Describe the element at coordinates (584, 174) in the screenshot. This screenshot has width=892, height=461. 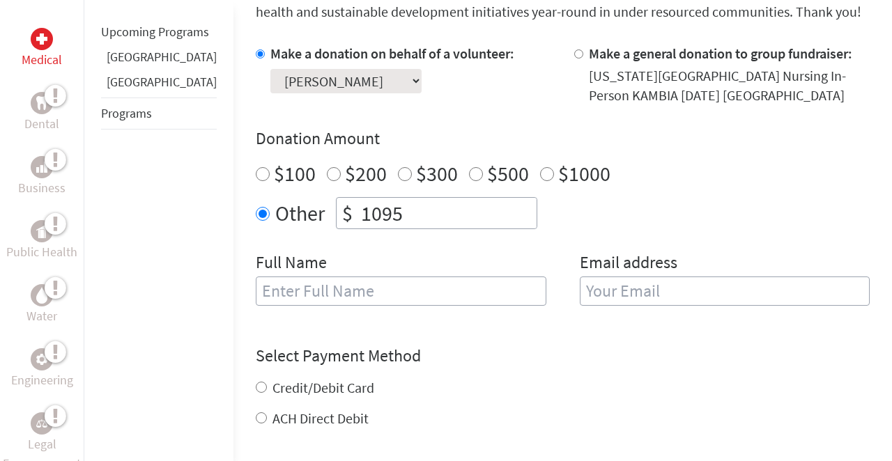
I see `label: $1000` at that location.